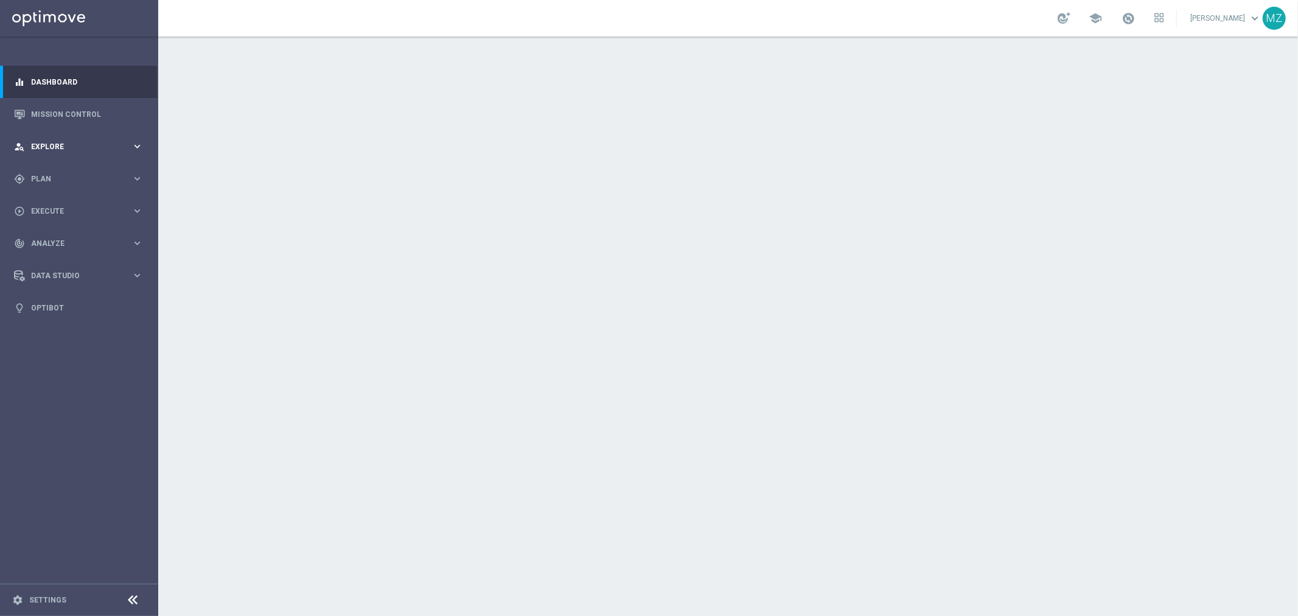 Image resolution: width=1298 pixels, height=616 pixels. I want to click on div: Mission Control, so click(78, 114).